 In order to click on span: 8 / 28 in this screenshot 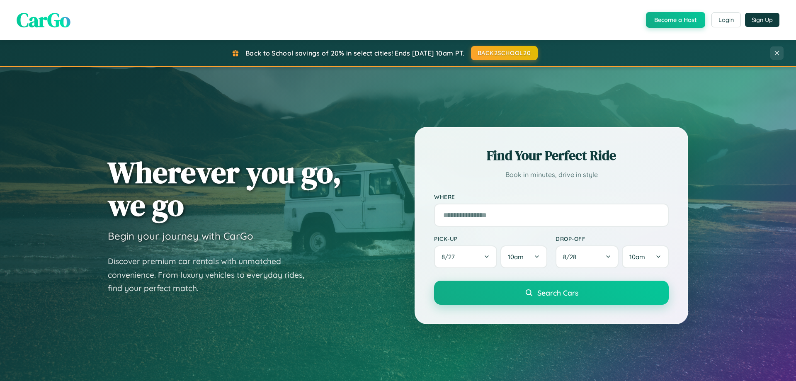, I will do `click(572, 257)`.